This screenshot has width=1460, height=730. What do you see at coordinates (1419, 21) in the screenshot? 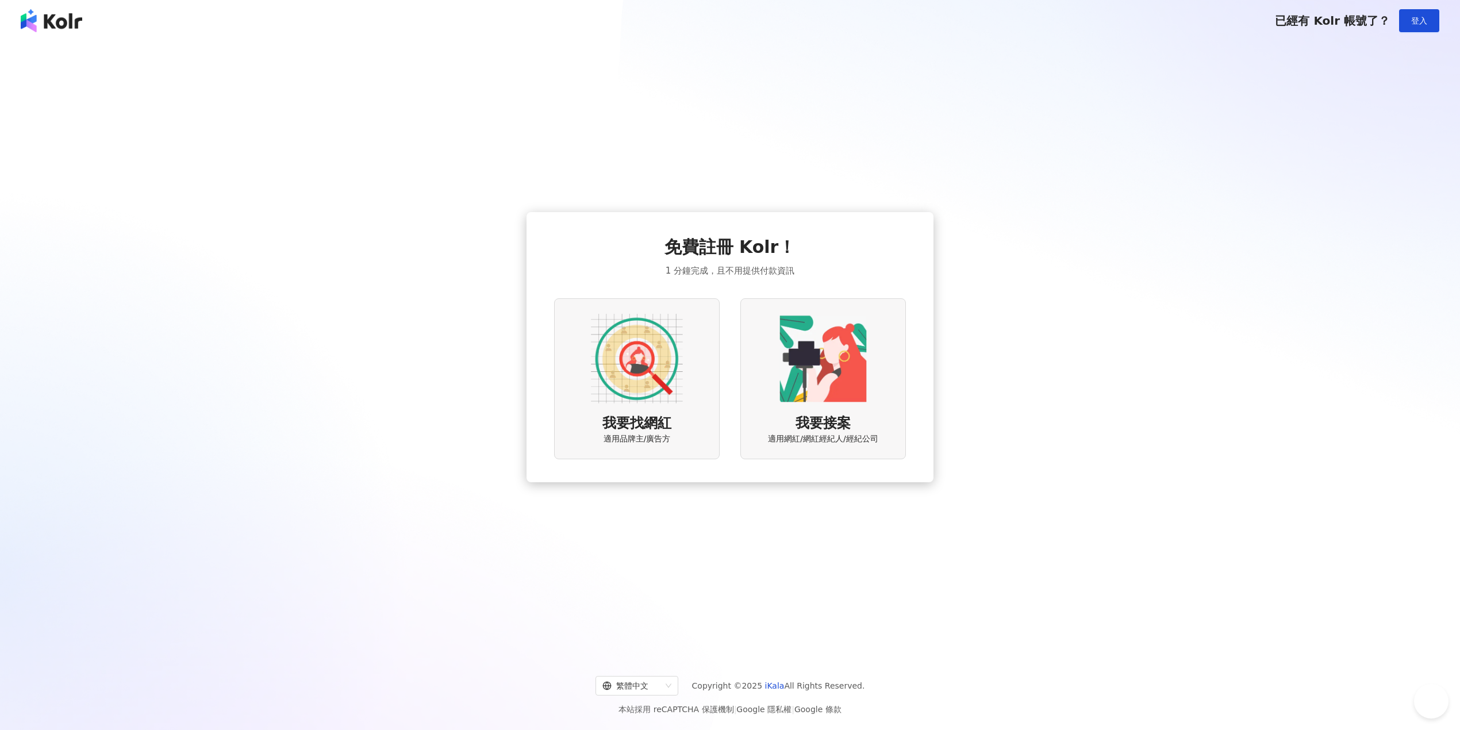
I see `button: 登入` at bounding box center [1419, 21].